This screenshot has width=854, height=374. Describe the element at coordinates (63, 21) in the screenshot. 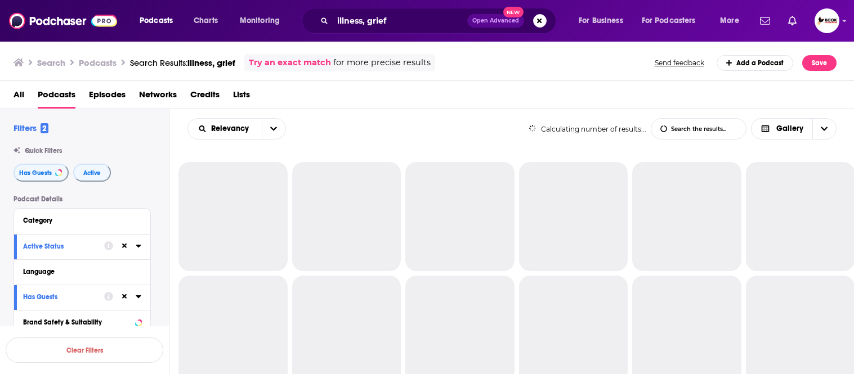

I see `a: Podchaser - Follow, Share and Rate Podcasts` at that location.